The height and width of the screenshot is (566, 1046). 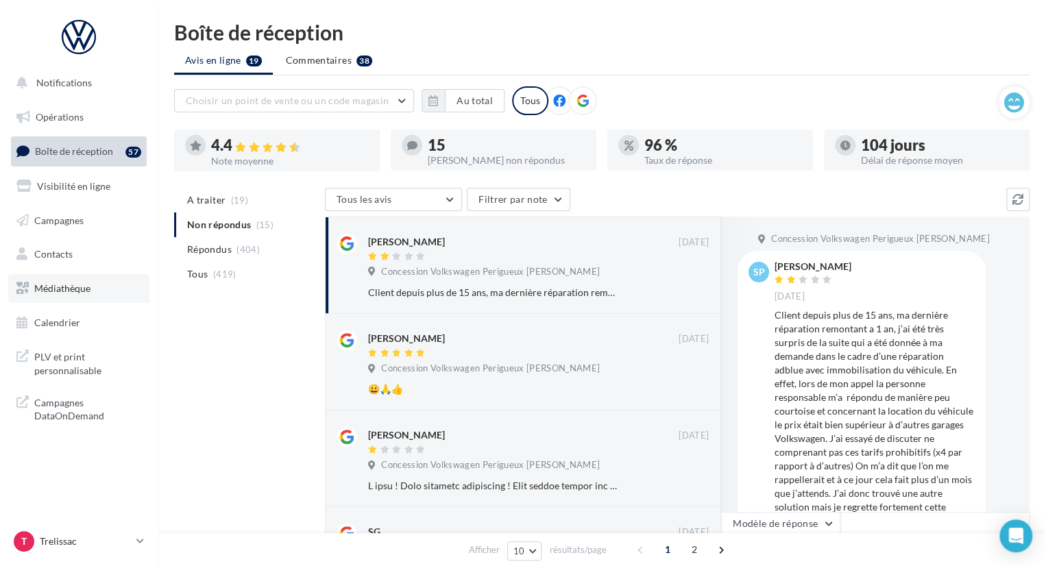 What do you see at coordinates (290, 161) in the screenshot?
I see `div: Note moyenne` at bounding box center [290, 161].